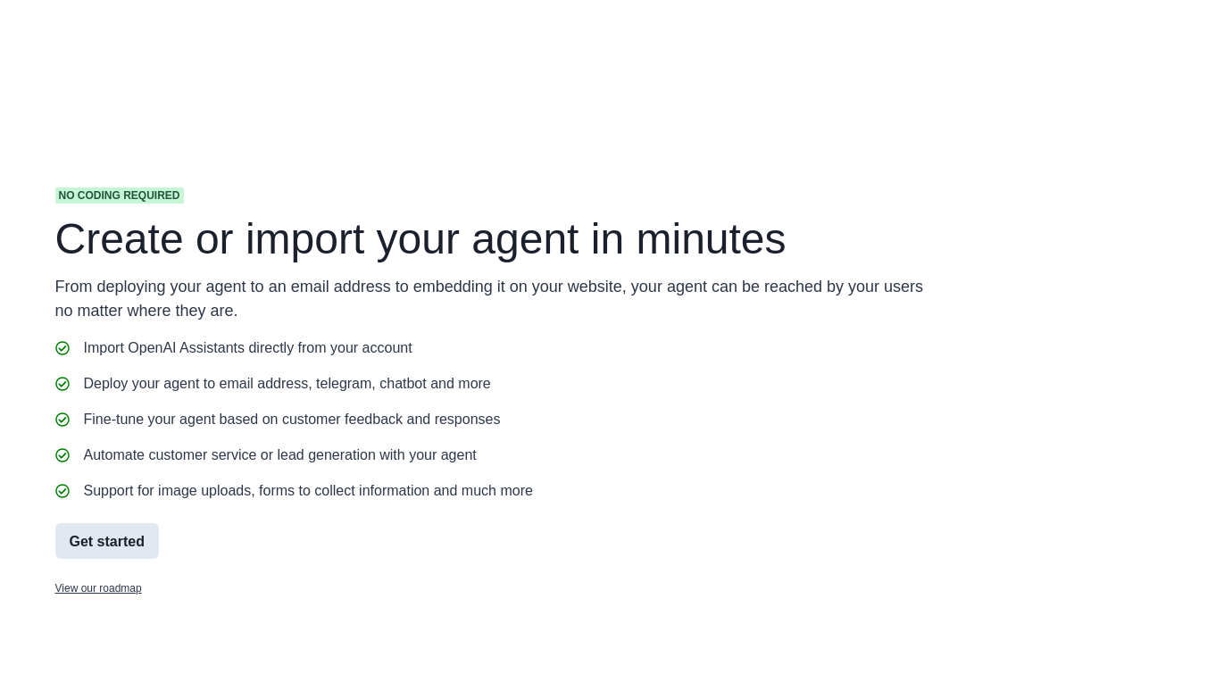 The height and width of the screenshot is (699, 1224). I want to click on button: Get started, so click(107, 541).